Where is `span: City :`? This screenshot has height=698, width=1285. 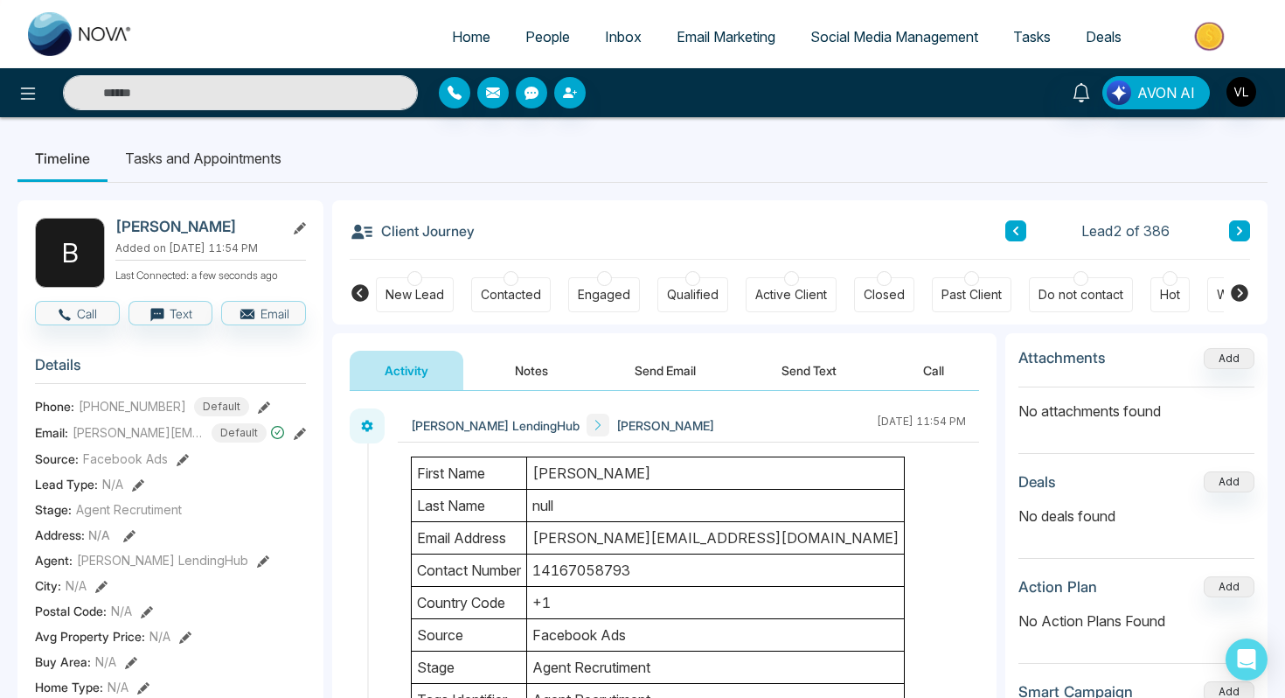 span: City : is located at coordinates (48, 585).